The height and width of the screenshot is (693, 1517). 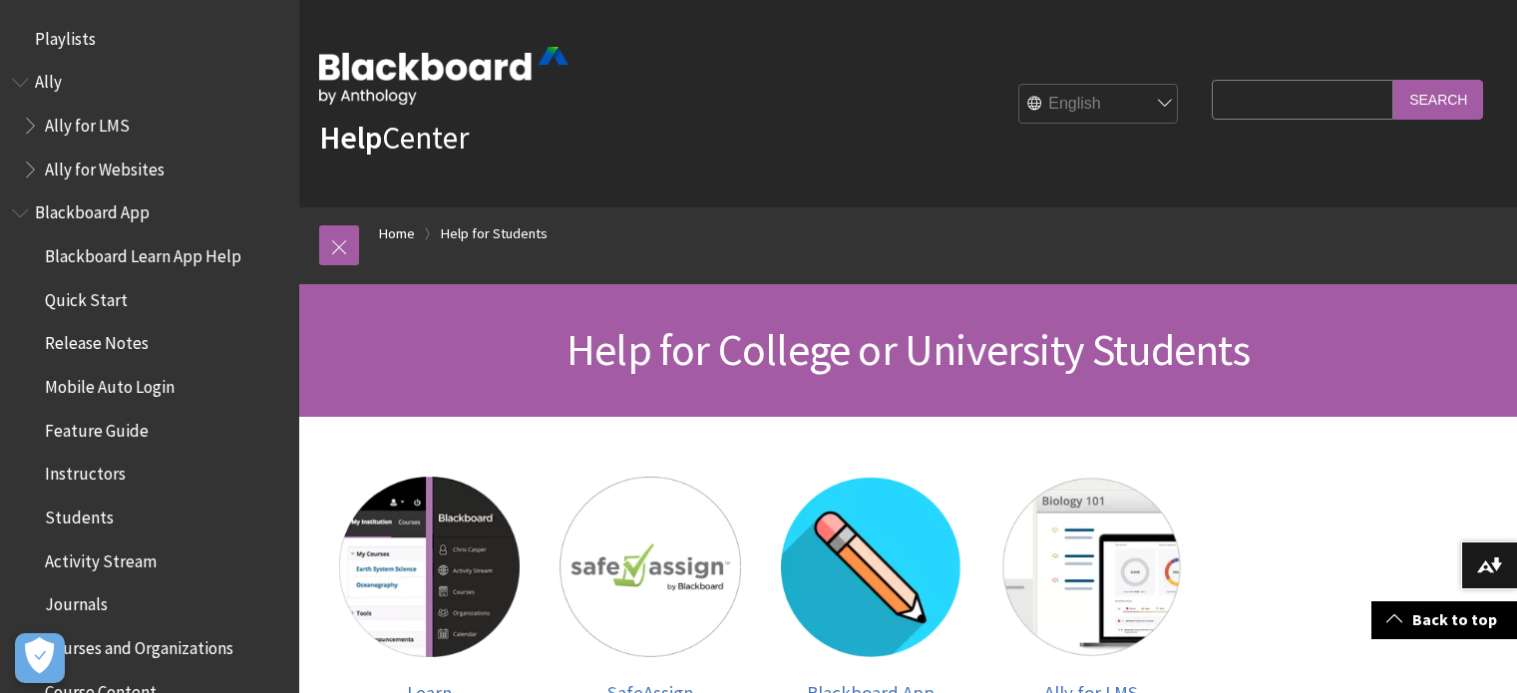 What do you see at coordinates (1438, 99) in the screenshot?
I see `input: Search` at bounding box center [1438, 99].